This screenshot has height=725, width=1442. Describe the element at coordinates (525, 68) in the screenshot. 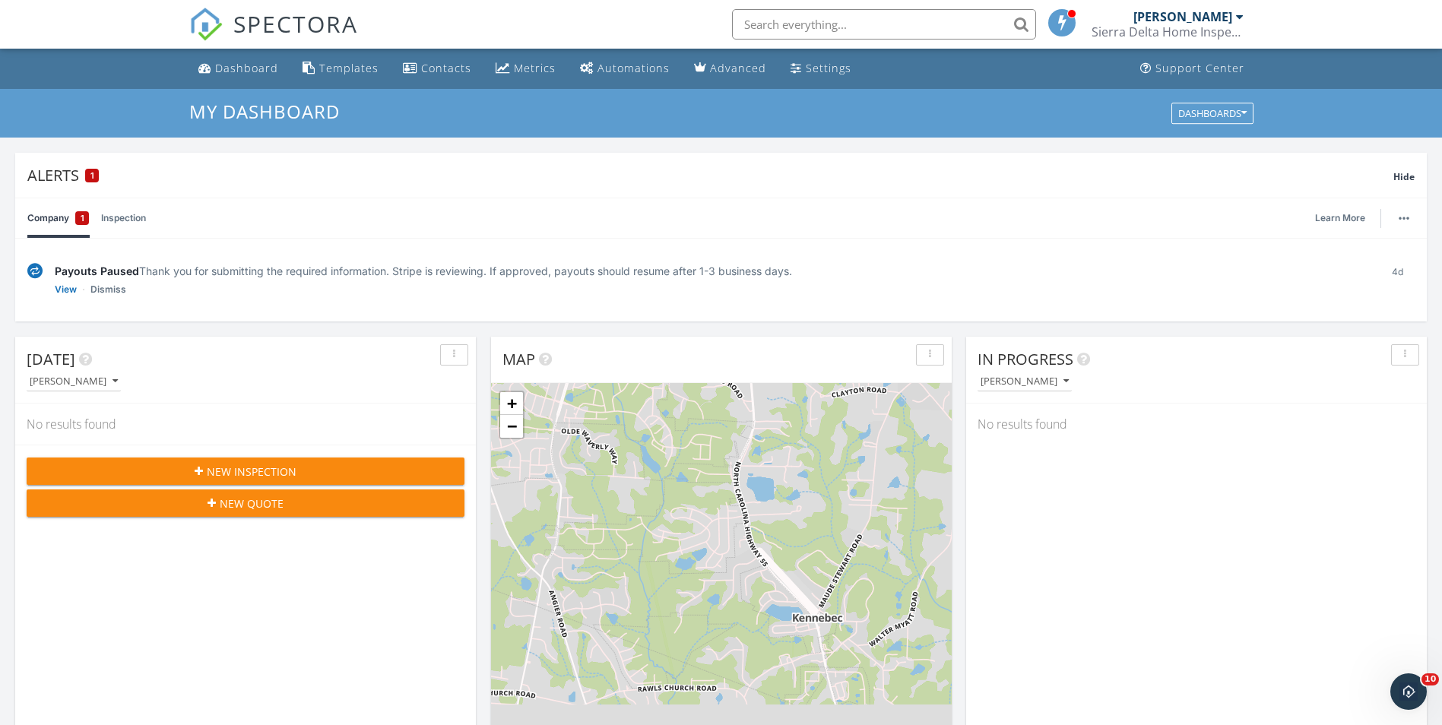

I see `a: Metrics` at that location.